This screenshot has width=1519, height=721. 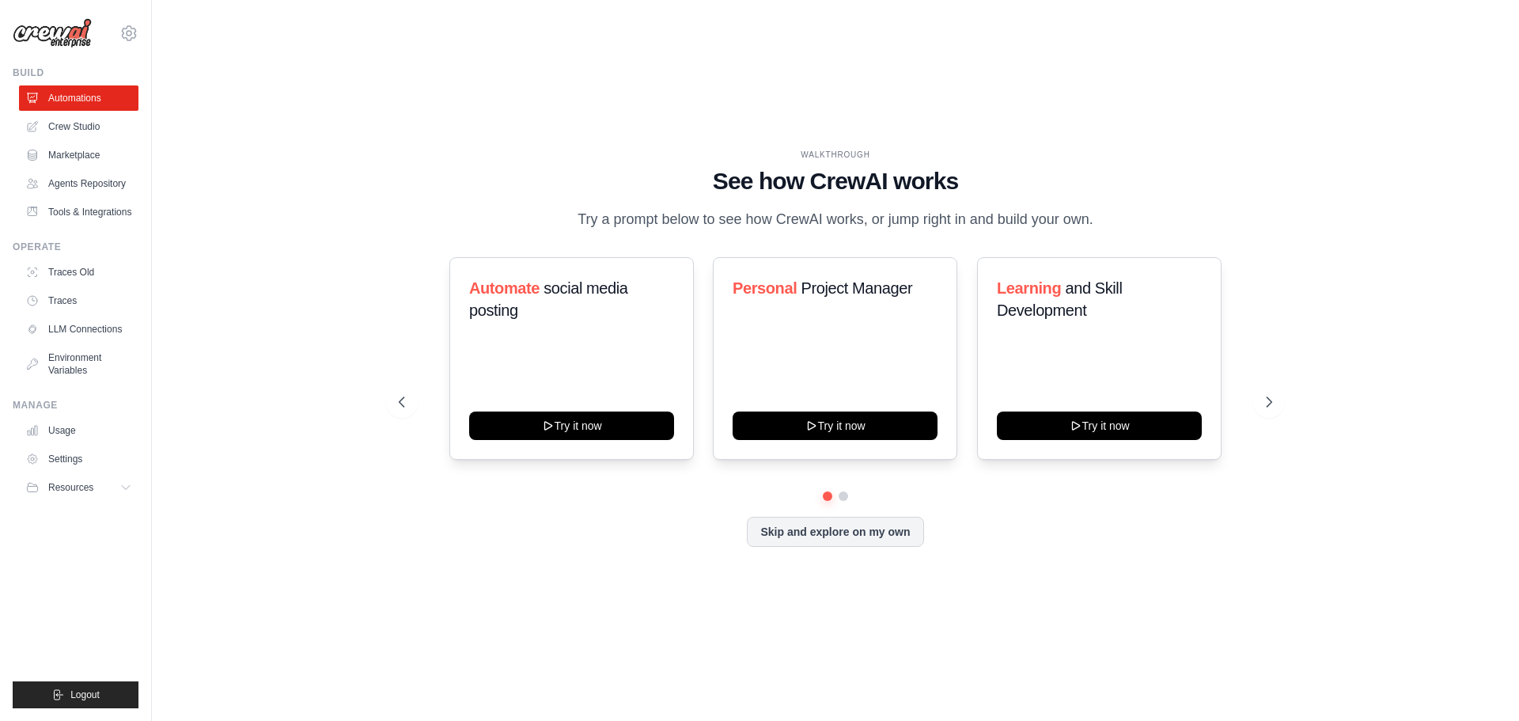 I want to click on span: Project Manager, so click(x=857, y=288).